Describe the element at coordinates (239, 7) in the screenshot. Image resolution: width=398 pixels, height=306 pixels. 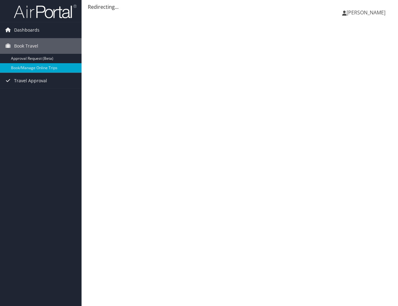
I see `div: Redirecting...` at that location.